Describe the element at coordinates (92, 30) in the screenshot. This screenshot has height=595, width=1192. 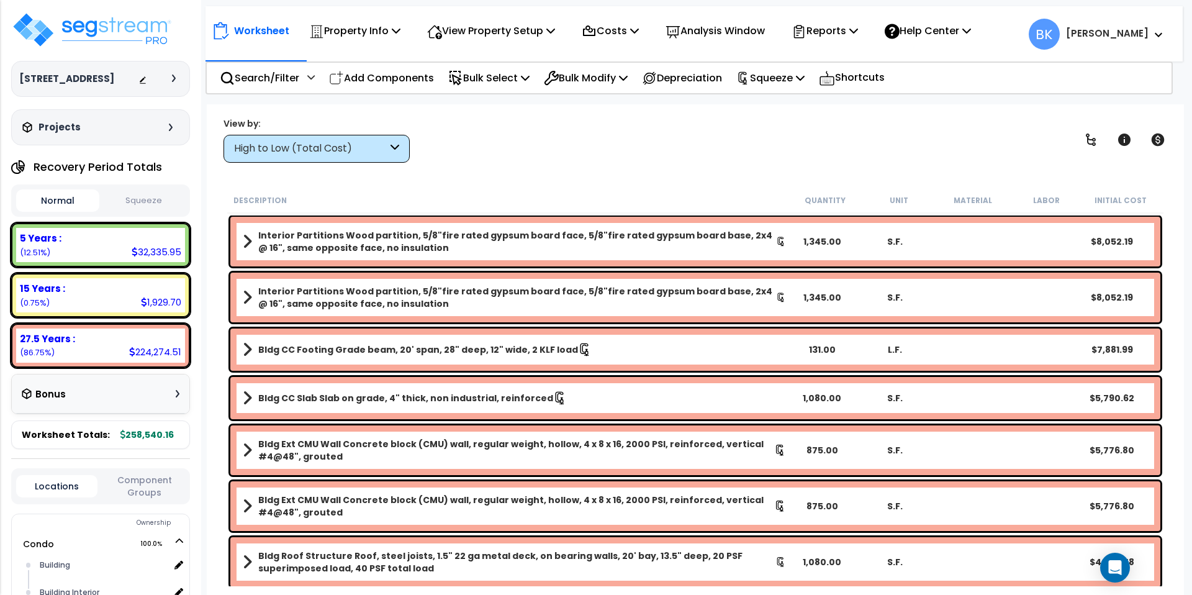
I see `img: logo_pro_r.png` at that location.